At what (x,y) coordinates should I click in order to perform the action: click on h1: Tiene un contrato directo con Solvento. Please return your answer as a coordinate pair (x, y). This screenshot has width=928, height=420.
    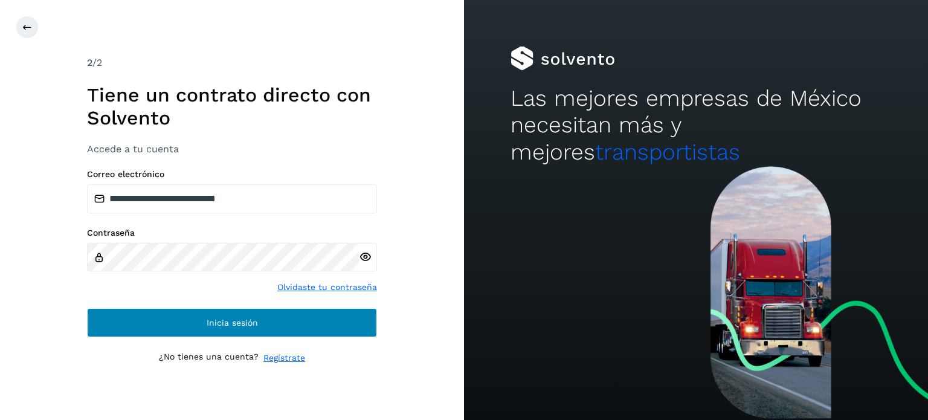
    Looking at the image, I should click on (232, 106).